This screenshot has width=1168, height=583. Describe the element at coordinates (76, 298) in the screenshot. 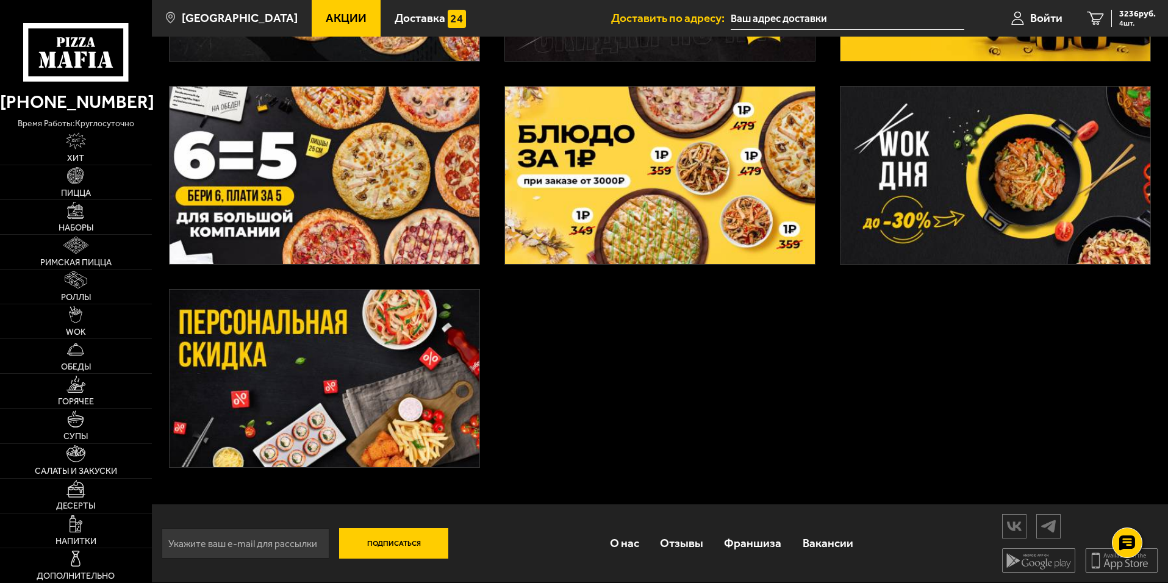

I see `span: Роллы` at that location.